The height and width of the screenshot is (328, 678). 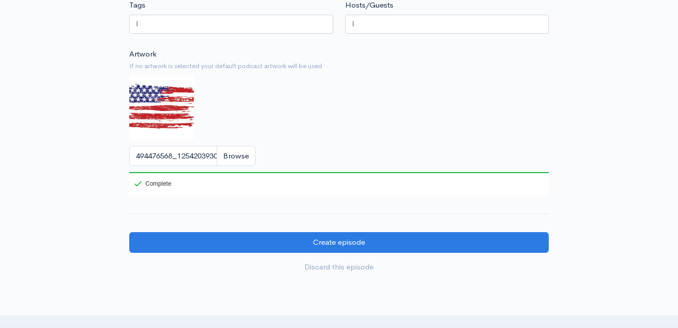 What do you see at coordinates (339, 66) in the screenshot?
I see `small: If no artwork is selected your default podcast artwork will be used` at bounding box center [339, 66].